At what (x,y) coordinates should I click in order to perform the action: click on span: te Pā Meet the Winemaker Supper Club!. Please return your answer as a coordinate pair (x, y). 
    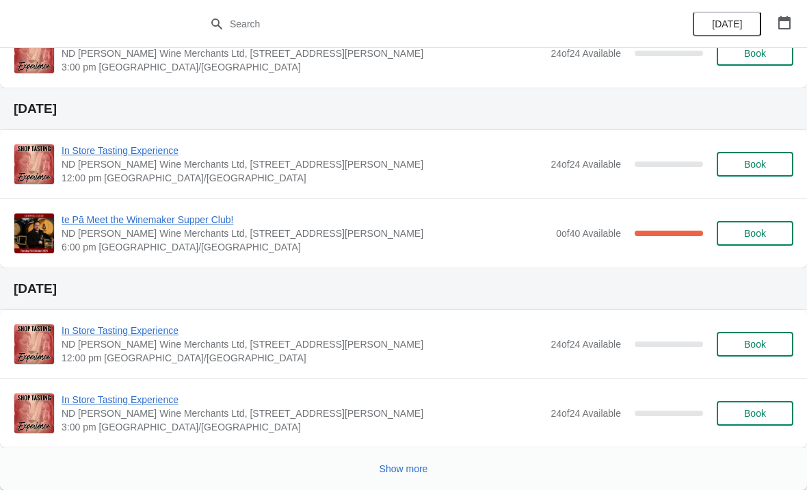
    Looking at the image, I should click on (305, 219).